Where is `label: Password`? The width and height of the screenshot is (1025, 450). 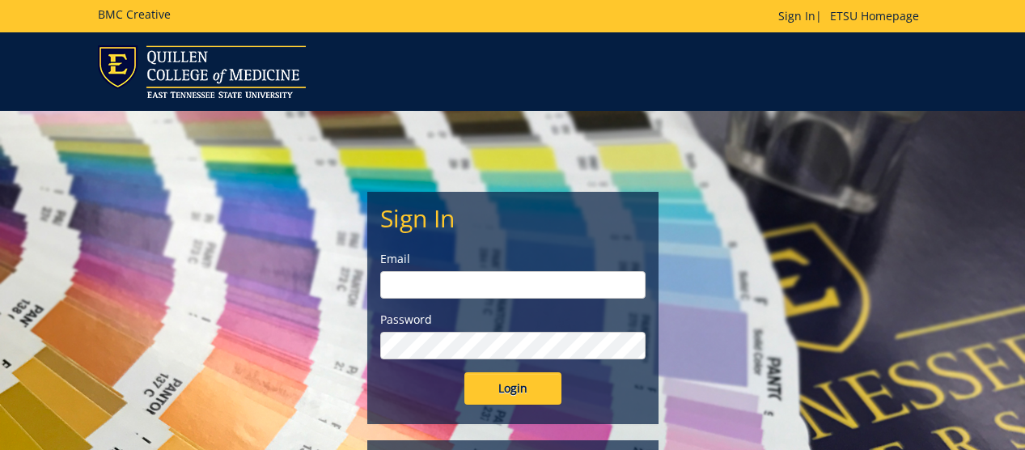
label: Password is located at coordinates (513, 320).